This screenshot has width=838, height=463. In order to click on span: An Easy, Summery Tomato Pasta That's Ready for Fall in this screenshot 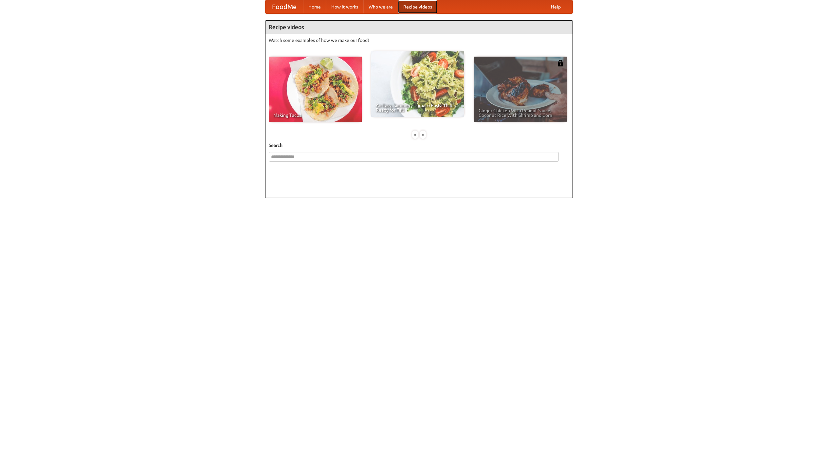, I will do `click(418, 108)`.